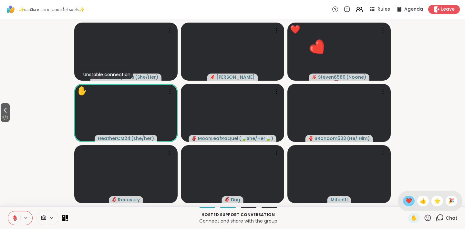  Describe the element at coordinates (51, 9) in the screenshot. I see `span: ✨αωaкєи ωιтн вєαυтιfυℓ ѕσυℓѕ✨` at that location.